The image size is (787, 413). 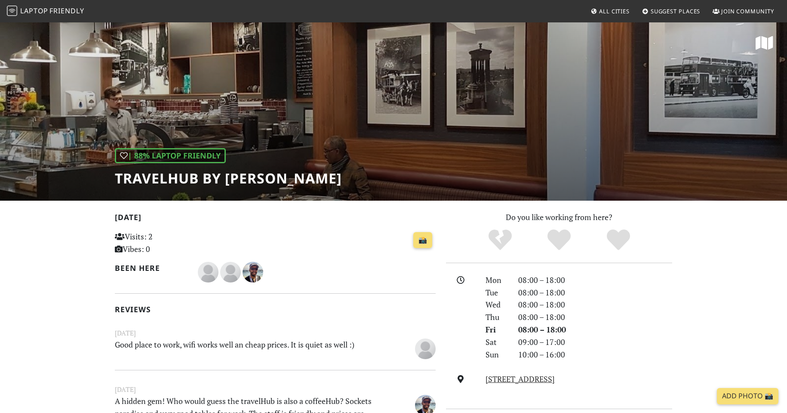 What do you see at coordinates (500, 240) in the screenshot?
I see `div: No` at bounding box center [500, 240].